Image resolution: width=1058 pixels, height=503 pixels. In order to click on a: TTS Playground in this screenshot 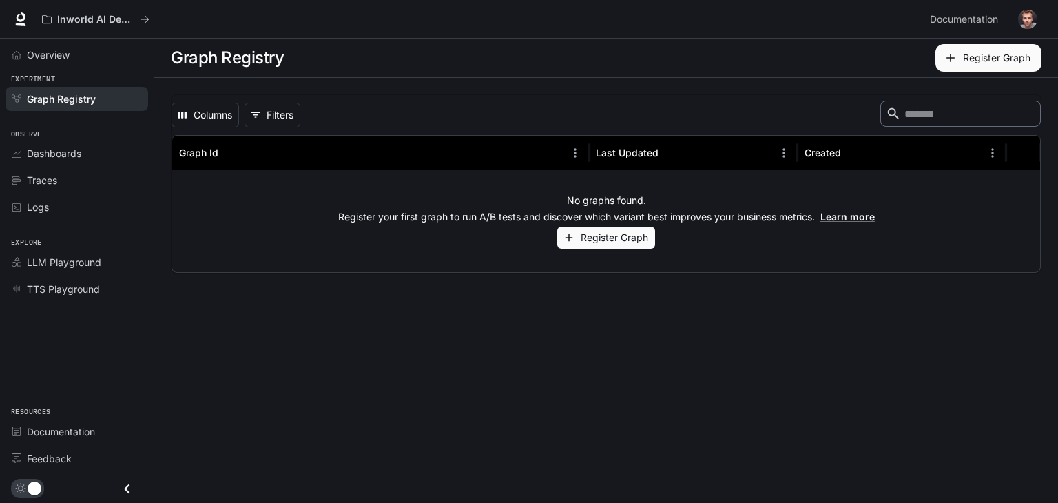, I will do `click(76, 289)`.